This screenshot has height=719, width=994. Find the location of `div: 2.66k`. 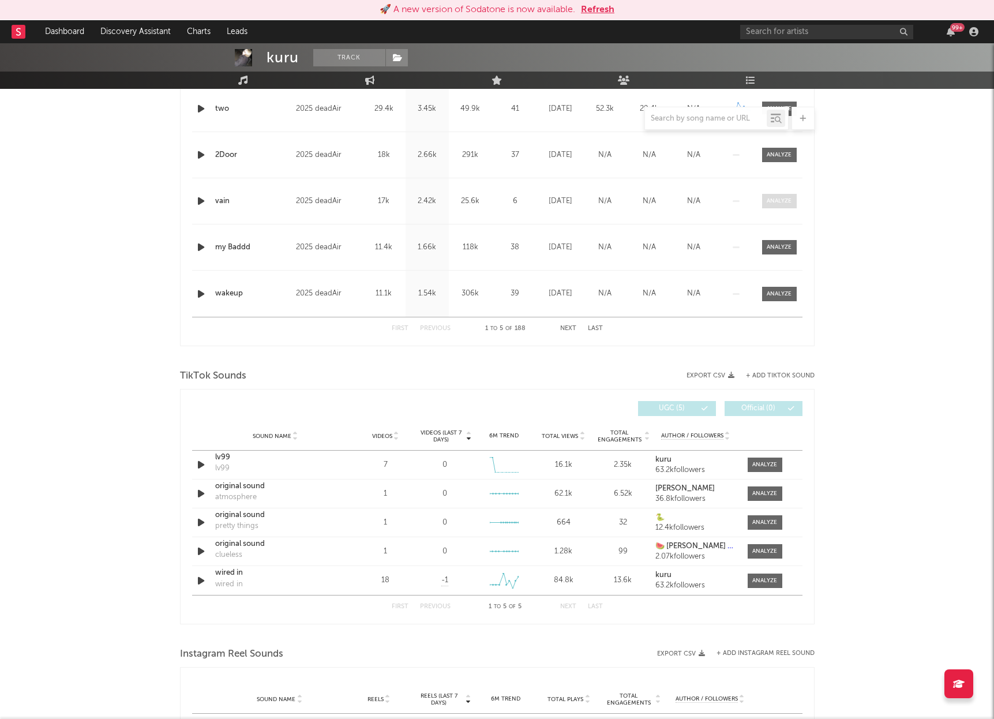

div: 2.66k is located at coordinates (427, 155).